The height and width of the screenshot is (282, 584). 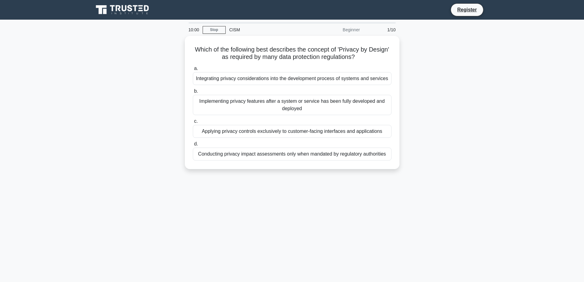 I want to click on div: Conducting privacy impact assessments only when mandated by regulatory authorities, so click(x=292, y=154).